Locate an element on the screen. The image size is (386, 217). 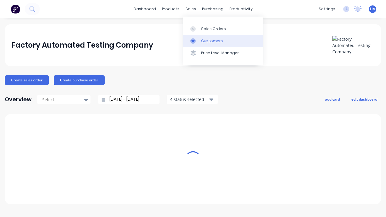
img: Factory is located at coordinates (15, 9).